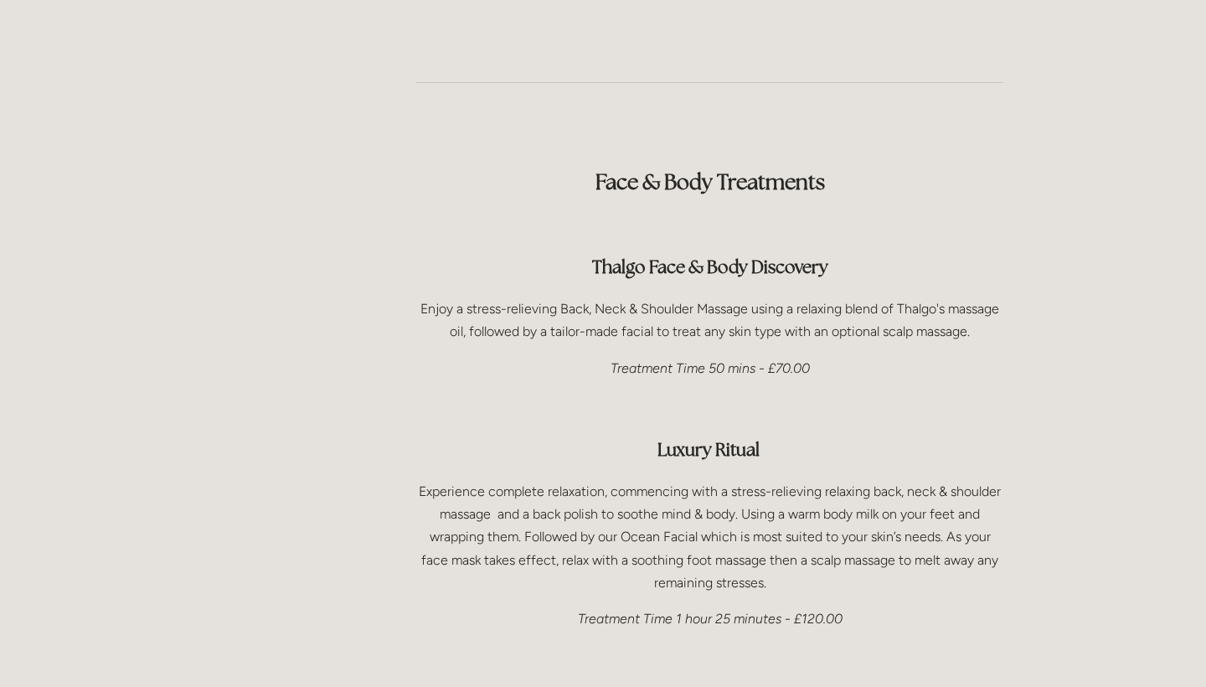  What do you see at coordinates (710, 266) in the screenshot?
I see `strong: Thalgo Face & Body Discovery` at bounding box center [710, 266].